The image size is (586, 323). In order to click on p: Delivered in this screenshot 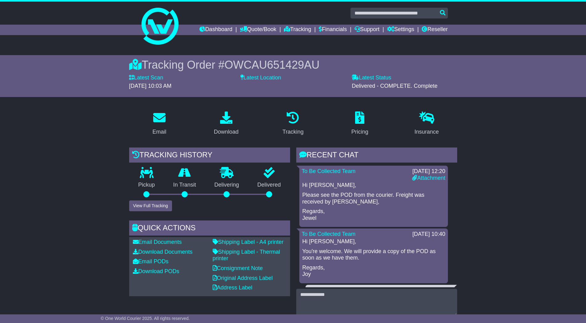, I will do `click(269, 185)`.